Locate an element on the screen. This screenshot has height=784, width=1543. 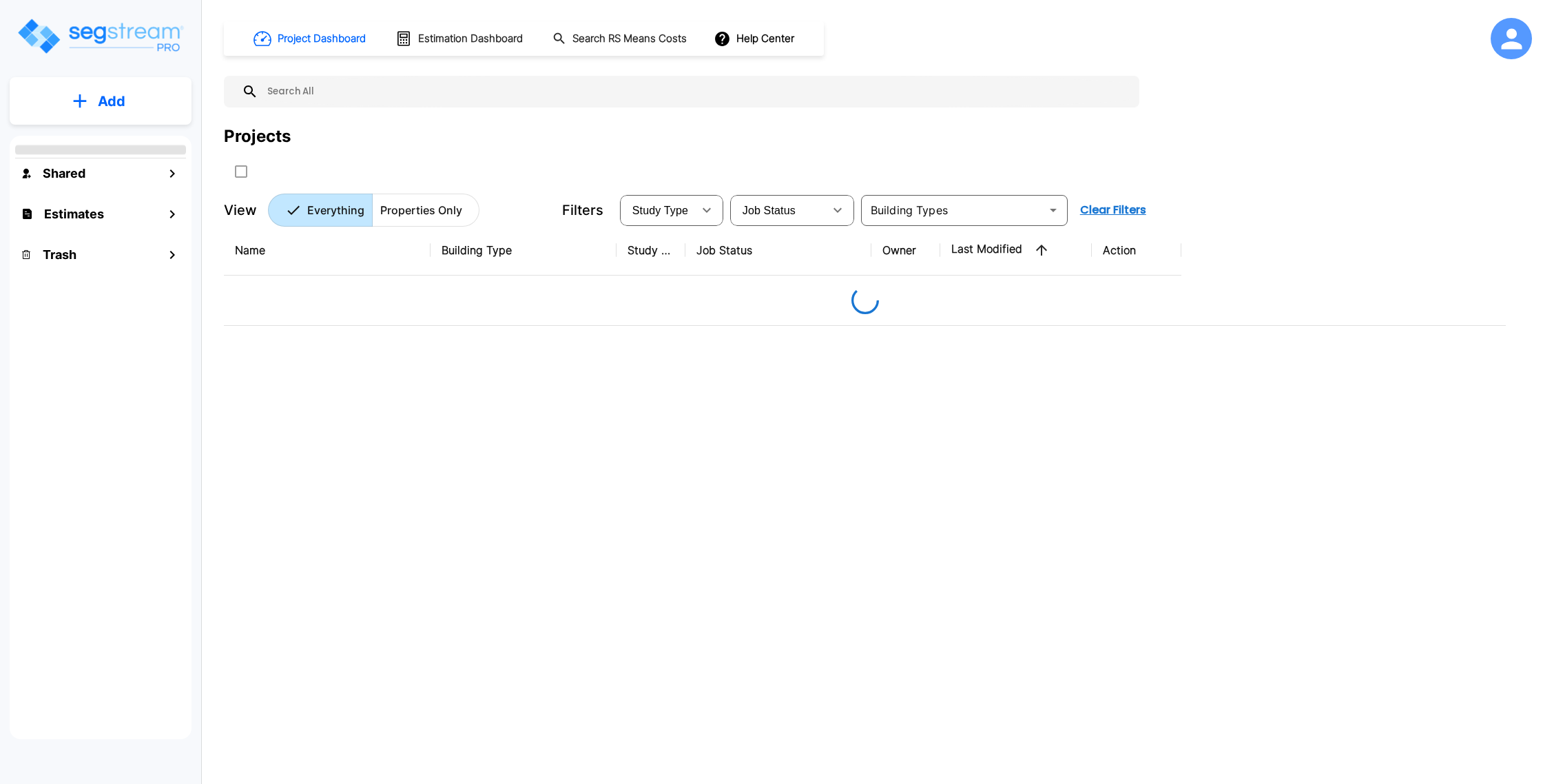
input: Search All is located at coordinates (695, 92).